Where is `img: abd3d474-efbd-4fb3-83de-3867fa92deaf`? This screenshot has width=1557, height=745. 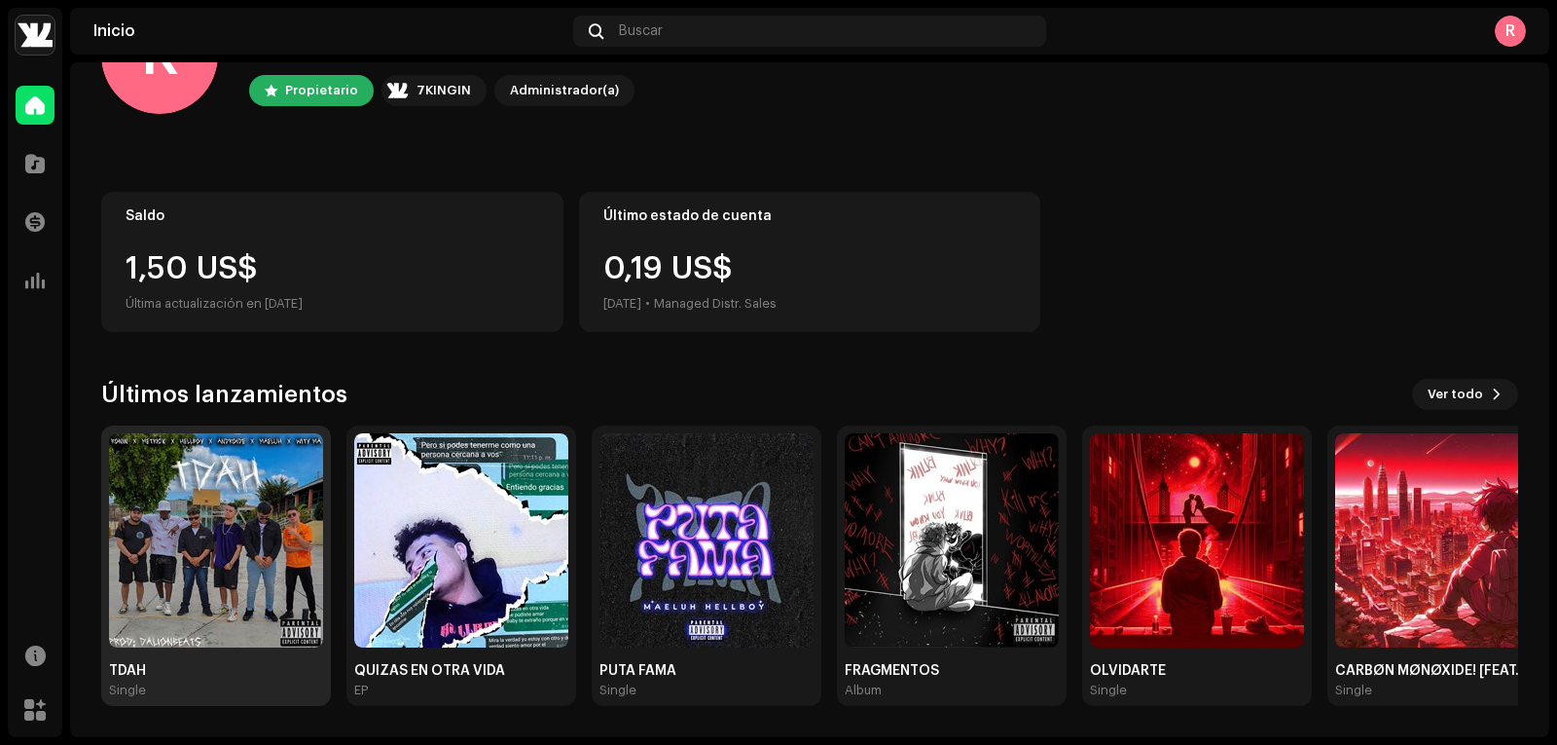
img: abd3d474-efbd-4fb3-83de-3867fa92deaf is located at coordinates (707, 540).